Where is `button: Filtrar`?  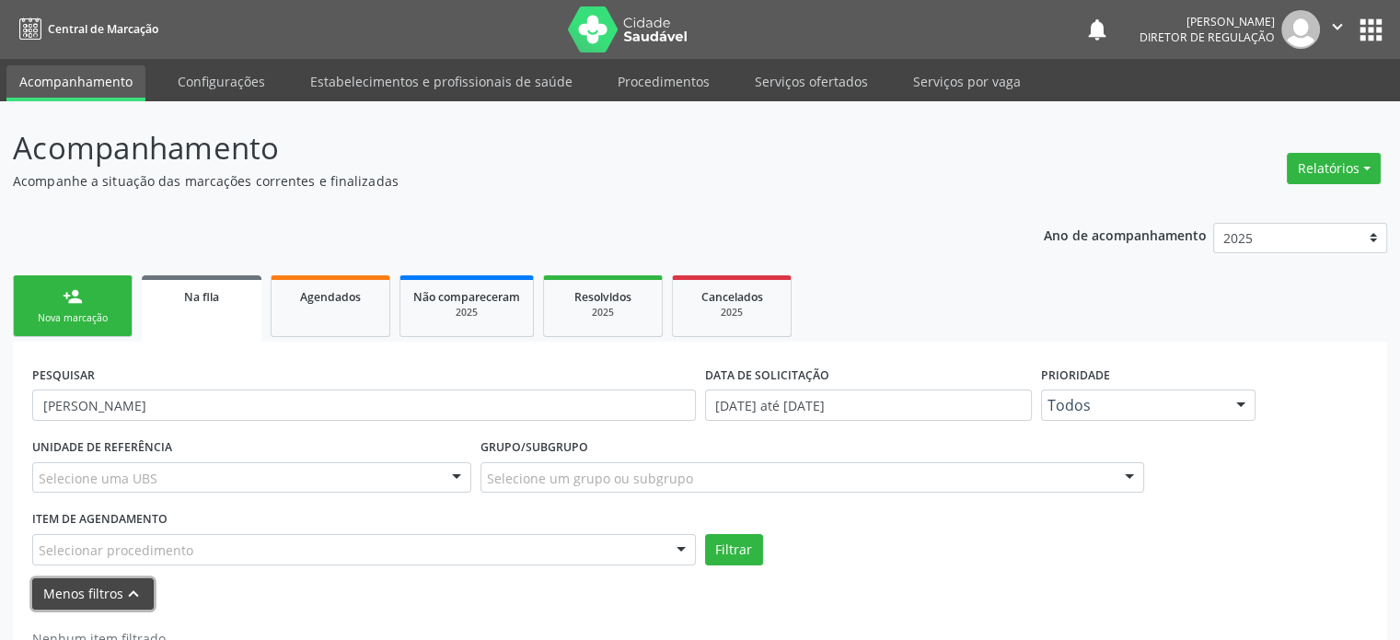
button: Filtrar is located at coordinates (734, 550).